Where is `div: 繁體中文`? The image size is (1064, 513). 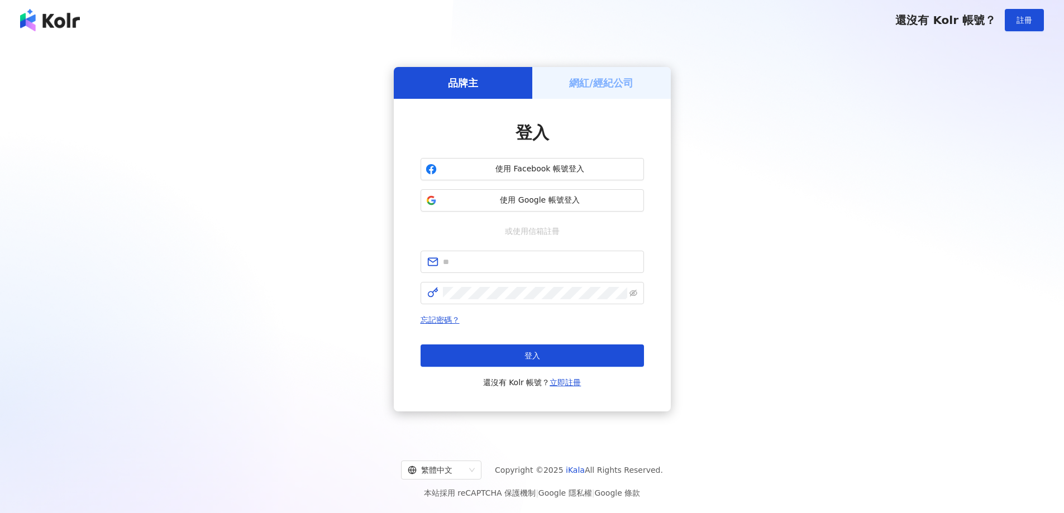 div: 繁體中文 is located at coordinates (436, 470).